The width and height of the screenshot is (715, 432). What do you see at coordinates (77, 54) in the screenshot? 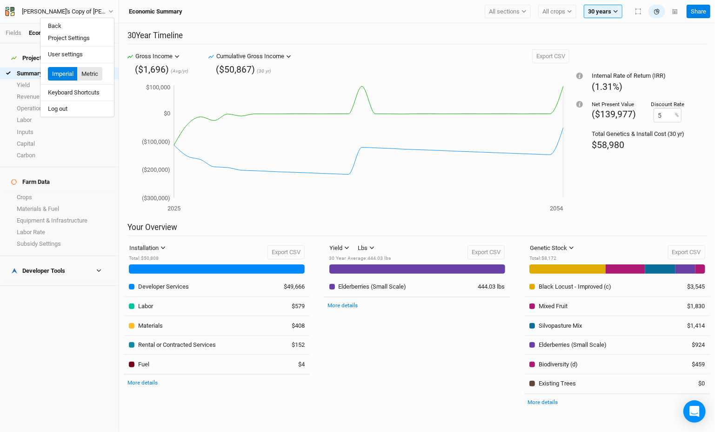
I see `button: User settings` at bounding box center [77, 54].